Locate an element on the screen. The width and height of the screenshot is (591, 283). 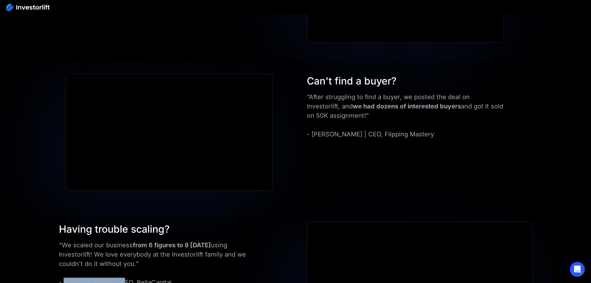
div: Open Intercom Messenger is located at coordinates (577, 269).